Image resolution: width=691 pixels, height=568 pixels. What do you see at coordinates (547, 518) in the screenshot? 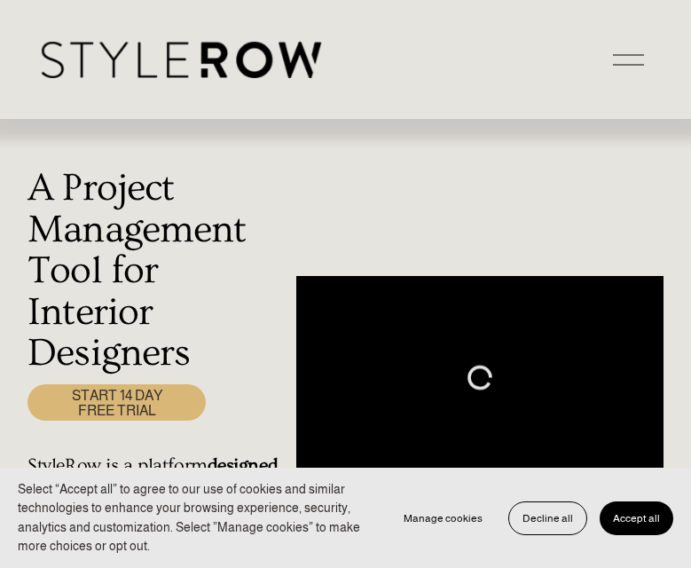
I see `span: Decline all` at bounding box center [547, 518].